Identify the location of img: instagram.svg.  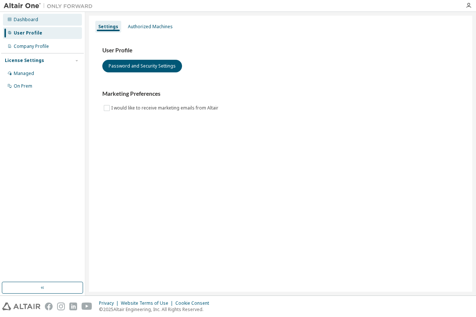
(61, 306).